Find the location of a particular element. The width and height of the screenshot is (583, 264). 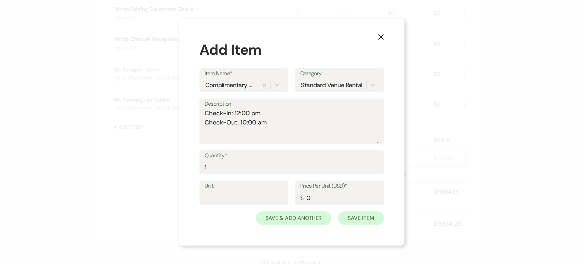

button: Save Item is located at coordinates (361, 218).